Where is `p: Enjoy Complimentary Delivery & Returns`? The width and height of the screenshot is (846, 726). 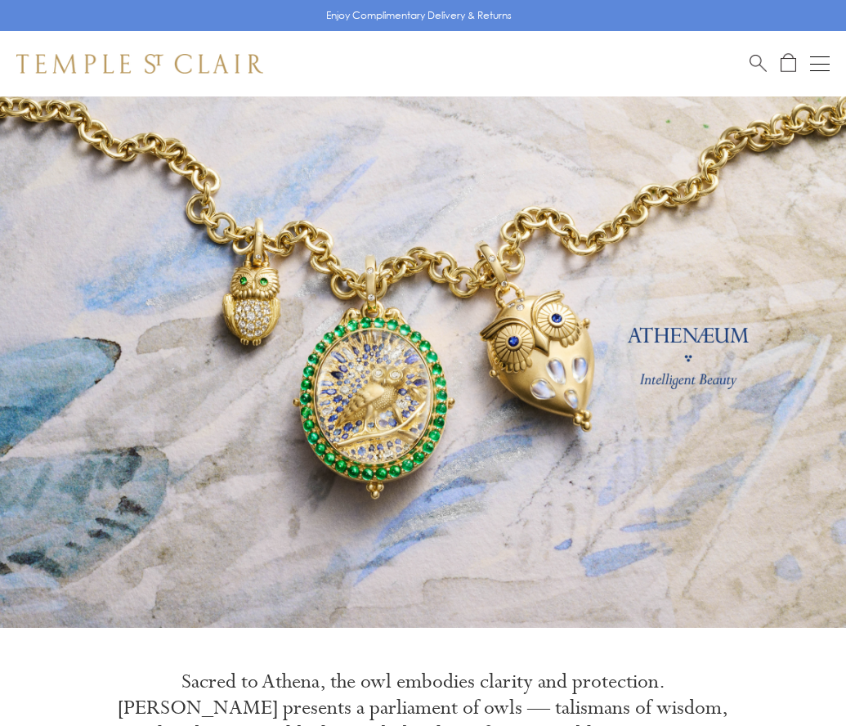
p: Enjoy Complimentary Delivery & Returns is located at coordinates (419, 16).